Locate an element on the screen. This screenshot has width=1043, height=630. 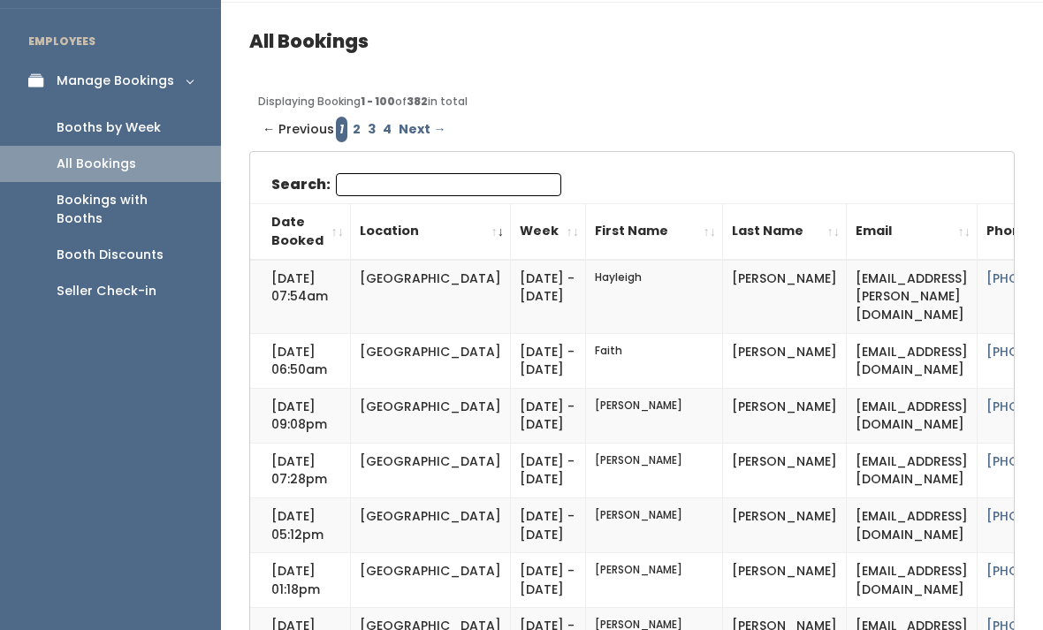
label: Search: is located at coordinates (416, 185).